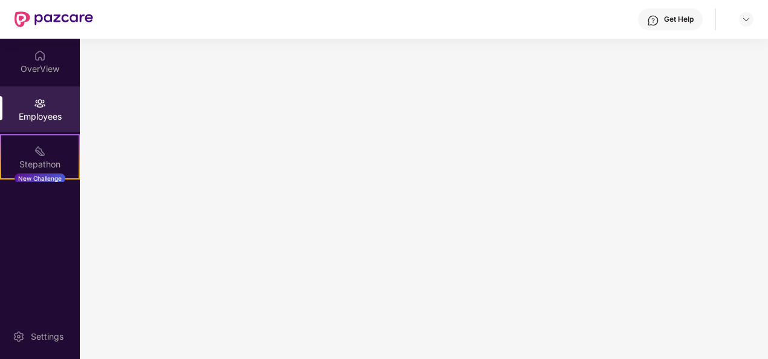  What do you see at coordinates (40, 103) in the screenshot?
I see `img: svg+xml;base64,PHN2ZyBpZD0iRW1wbG95ZWVzIiB4bWxucz0iaHR0cDovL3d3dy53My5vcmcvMjAwMC9zdmciIHdpZHRoPS...` at bounding box center [40, 103].